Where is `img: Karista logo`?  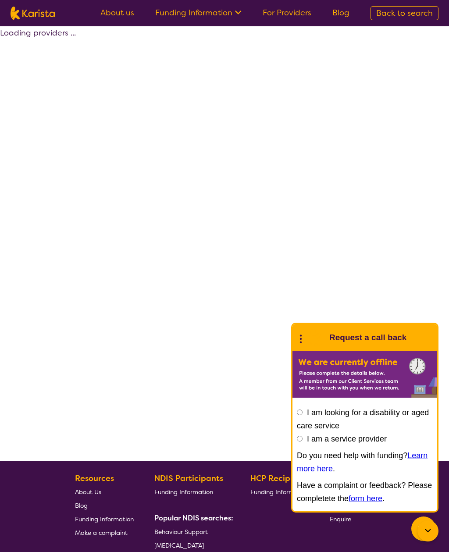 img: Karista logo is located at coordinates (32, 13).